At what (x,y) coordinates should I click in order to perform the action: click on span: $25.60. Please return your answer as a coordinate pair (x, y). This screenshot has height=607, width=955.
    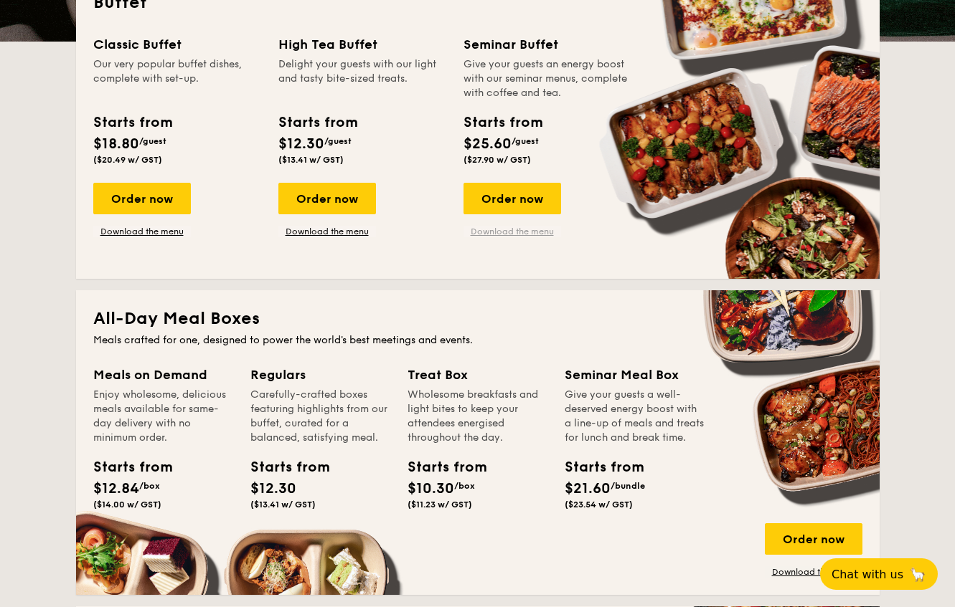
    Looking at the image, I should click on (487, 144).